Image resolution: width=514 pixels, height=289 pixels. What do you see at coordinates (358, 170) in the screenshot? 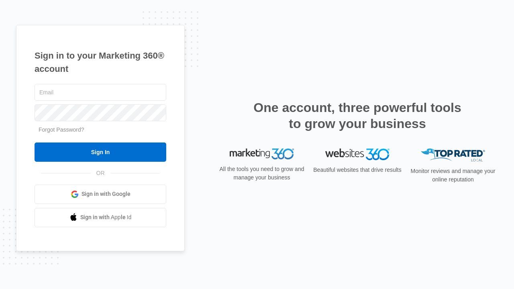
I see `p: Beautiful websites that drive results` at bounding box center [358, 170].